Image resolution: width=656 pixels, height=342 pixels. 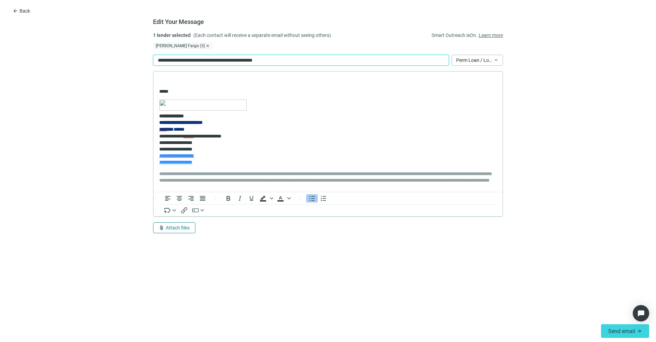 I want to click on span: Attach files, so click(x=178, y=227).